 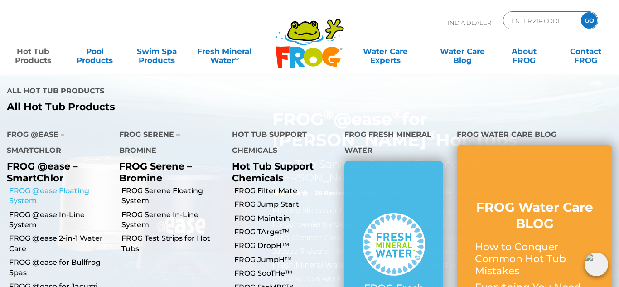 I want to click on a: ContactFROG, so click(x=586, y=51).